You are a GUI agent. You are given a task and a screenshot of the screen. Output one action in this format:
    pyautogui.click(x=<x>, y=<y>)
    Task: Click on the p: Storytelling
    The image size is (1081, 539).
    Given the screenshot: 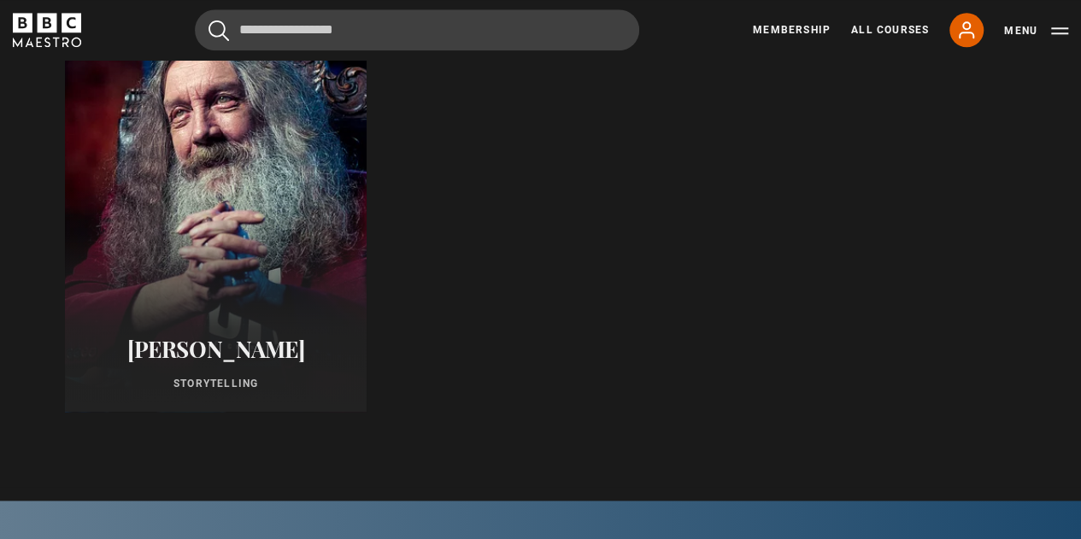 What is the action you would take?
    pyautogui.click(x=215, y=384)
    